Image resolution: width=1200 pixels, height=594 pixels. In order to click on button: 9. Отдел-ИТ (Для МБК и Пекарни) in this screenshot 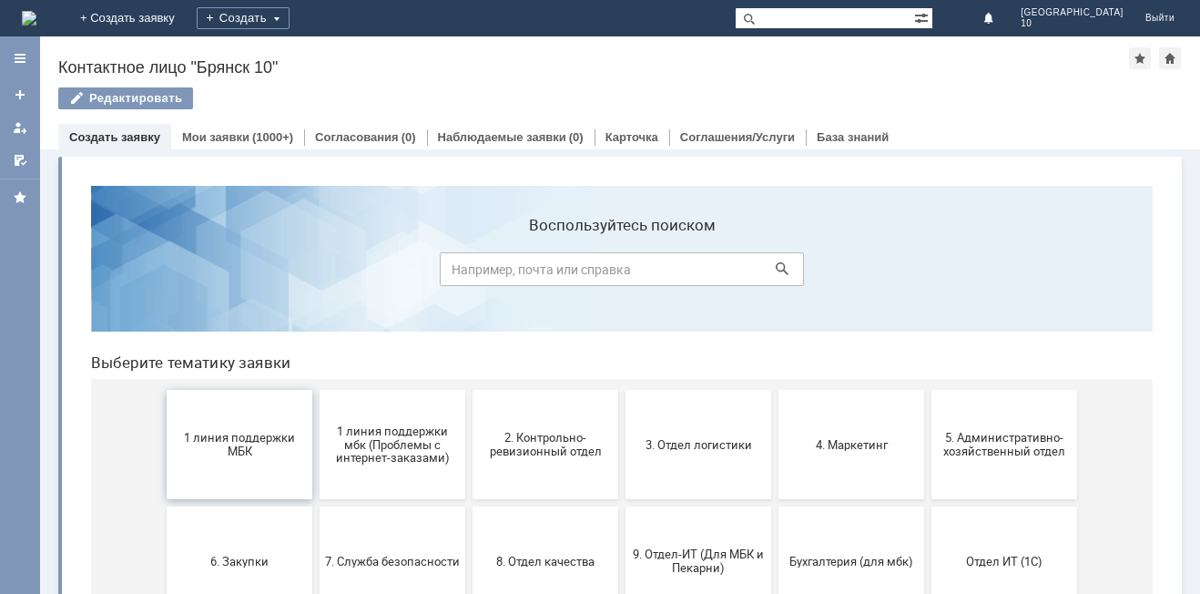, I will do `click(622, 390)`.